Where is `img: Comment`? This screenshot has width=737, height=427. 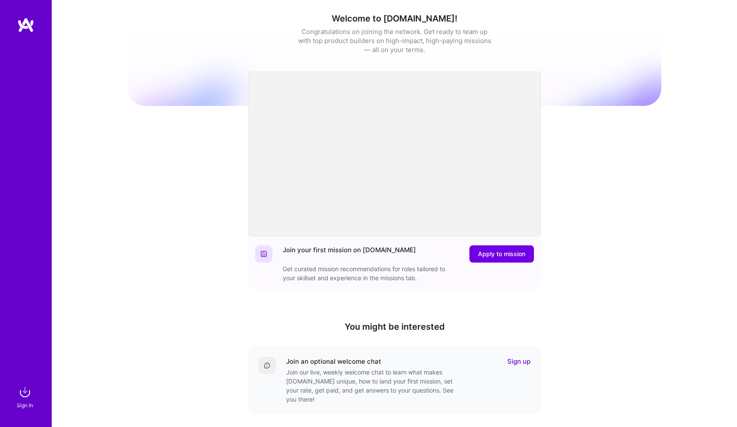
img: Comment is located at coordinates (267, 365).